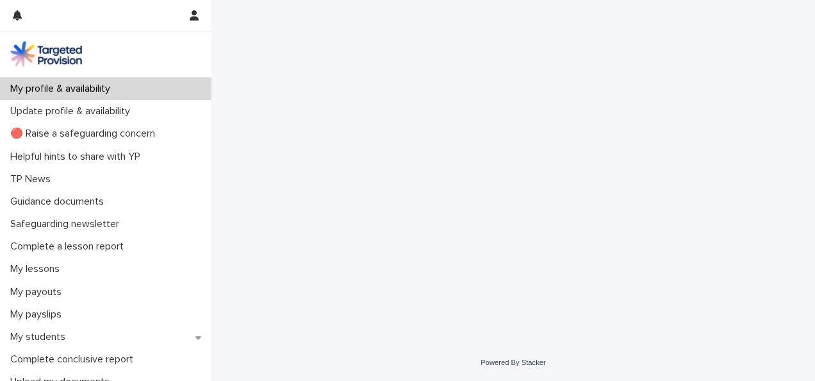  What do you see at coordinates (37, 268) in the screenshot?
I see `p: My lessons` at bounding box center [37, 268].